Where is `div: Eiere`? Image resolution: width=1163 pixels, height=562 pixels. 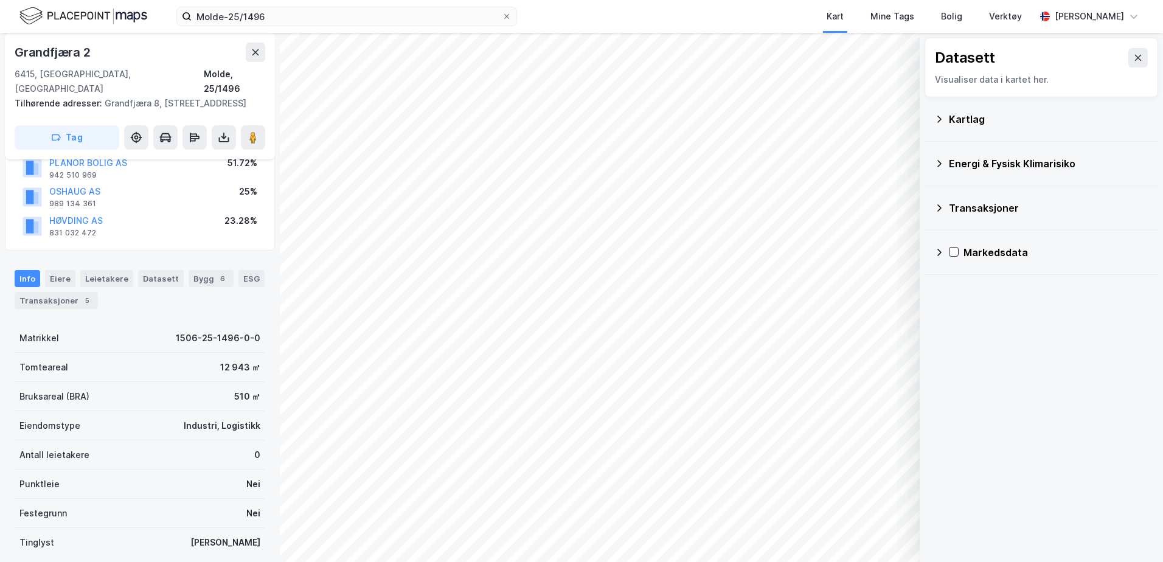 div: Eiere is located at coordinates (60, 279).